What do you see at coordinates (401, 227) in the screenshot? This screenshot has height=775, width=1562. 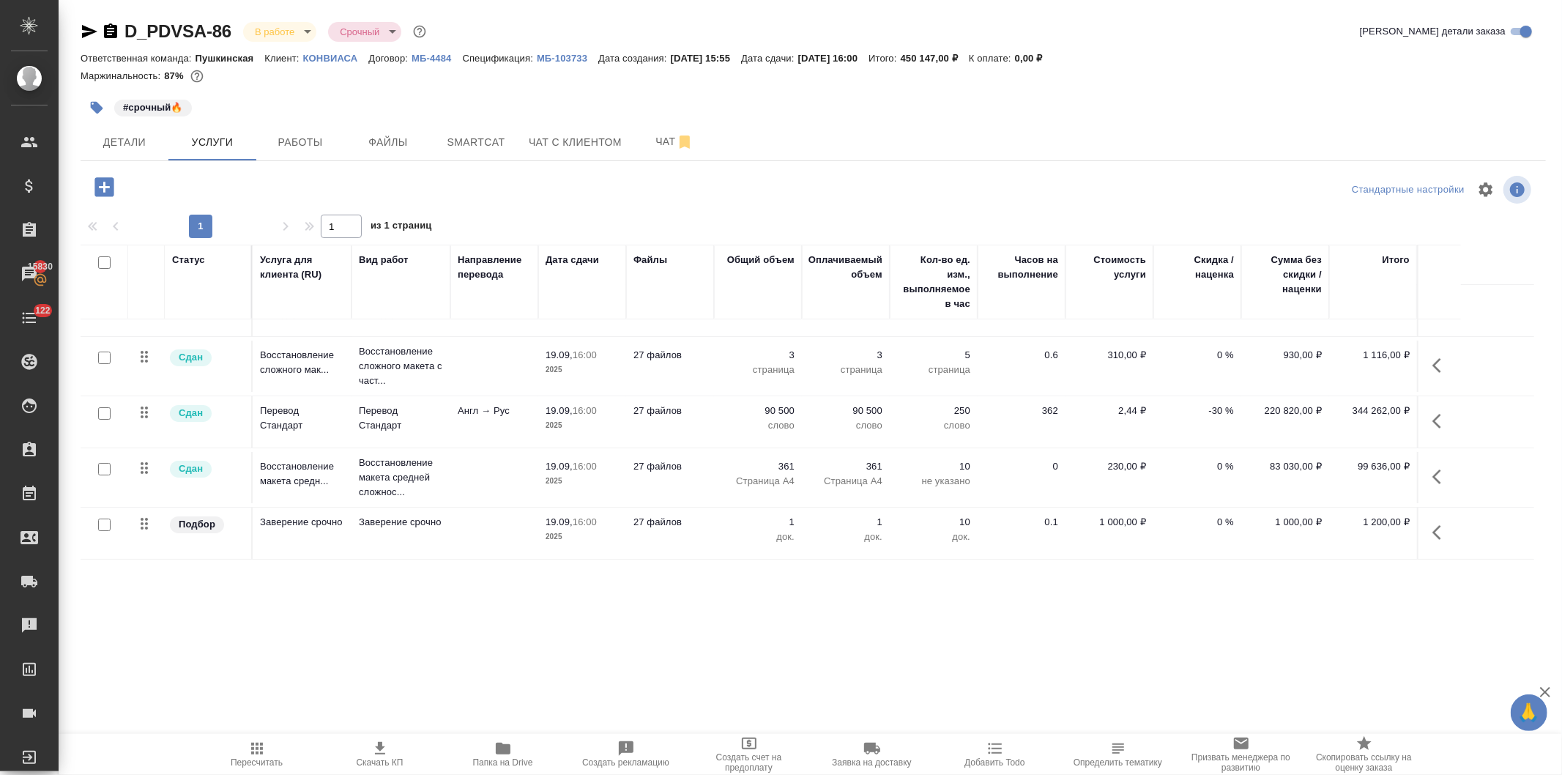 I see `span: из 1 страниц` at bounding box center [401, 227].